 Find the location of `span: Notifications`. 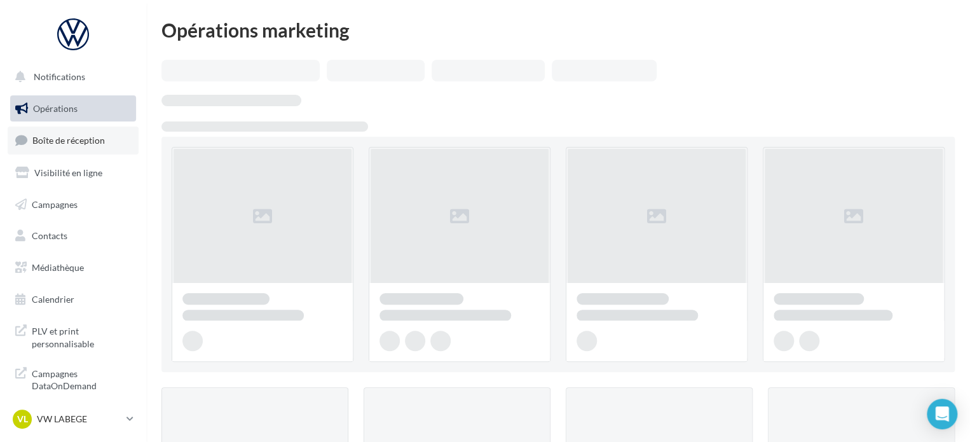

span: Notifications is located at coordinates (59, 76).